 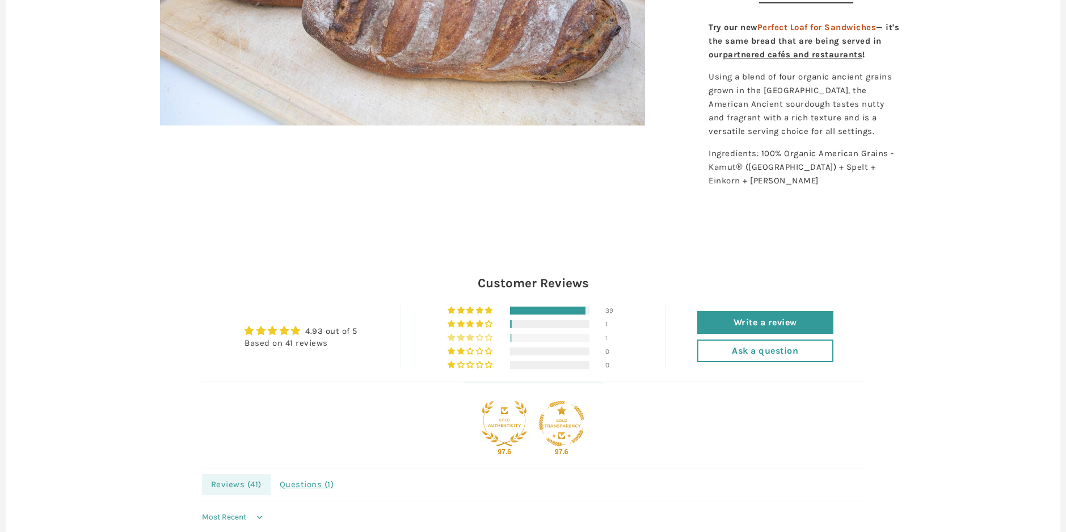 What do you see at coordinates (804, 41) in the screenshot?
I see `strong: Try our new — it's the same bread that are being served in our !` at bounding box center [804, 41].